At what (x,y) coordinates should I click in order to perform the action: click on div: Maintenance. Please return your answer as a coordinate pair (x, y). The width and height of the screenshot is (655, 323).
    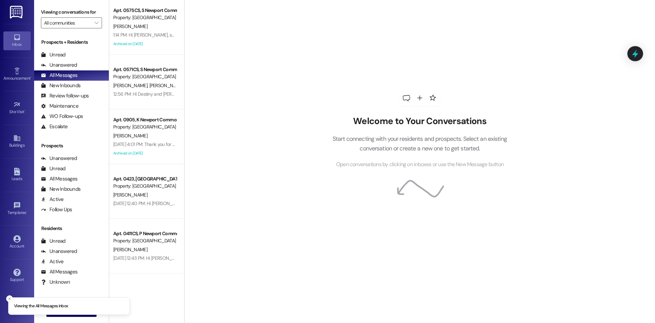
    Looking at the image, I should click on (60, 106).